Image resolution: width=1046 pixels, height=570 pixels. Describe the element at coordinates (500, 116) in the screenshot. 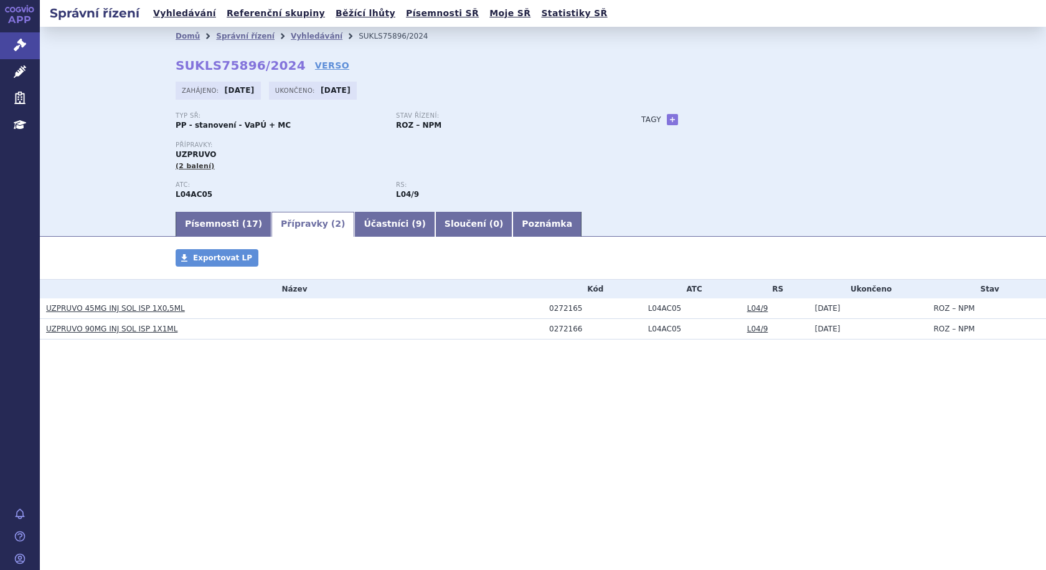

I see `p: Stav řízení:` at that location.